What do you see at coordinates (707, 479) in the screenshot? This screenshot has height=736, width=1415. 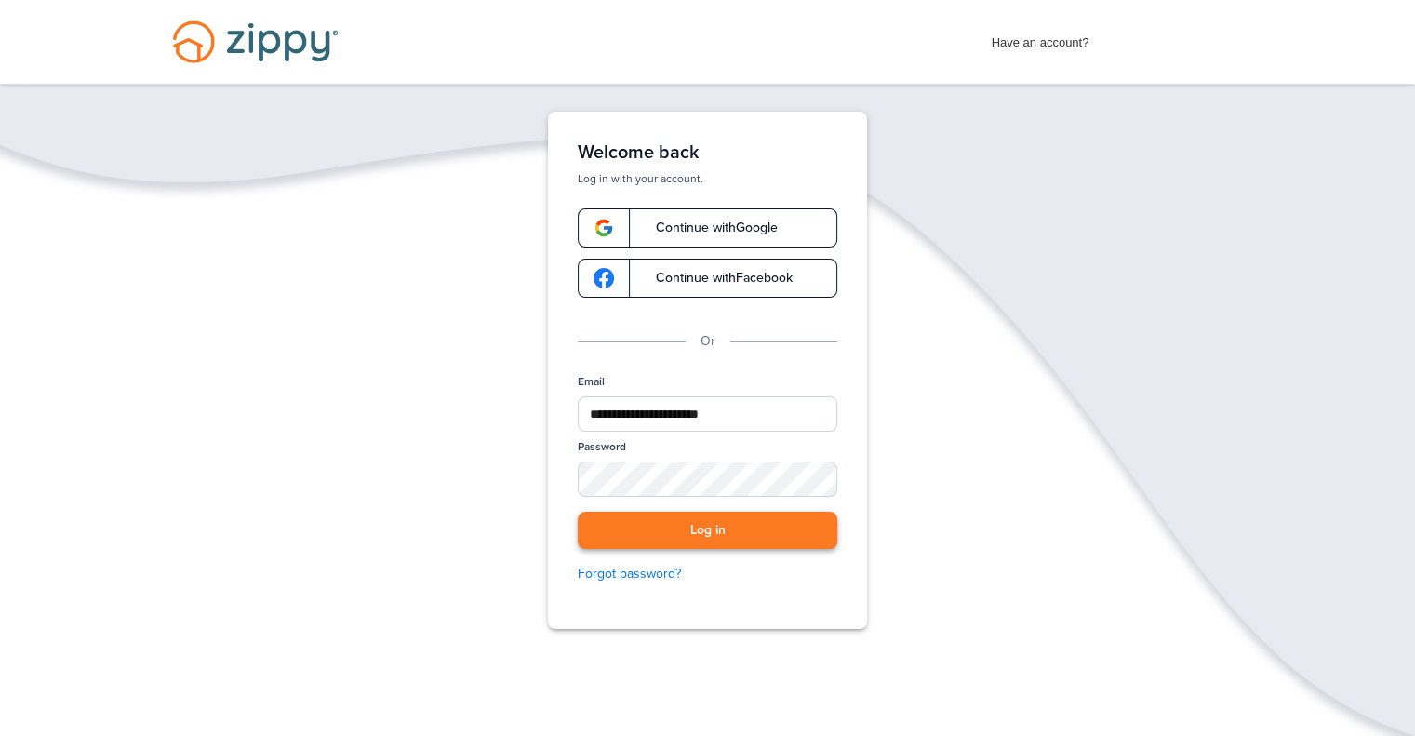 I see `input: Password` at bounding box center [707, 479].